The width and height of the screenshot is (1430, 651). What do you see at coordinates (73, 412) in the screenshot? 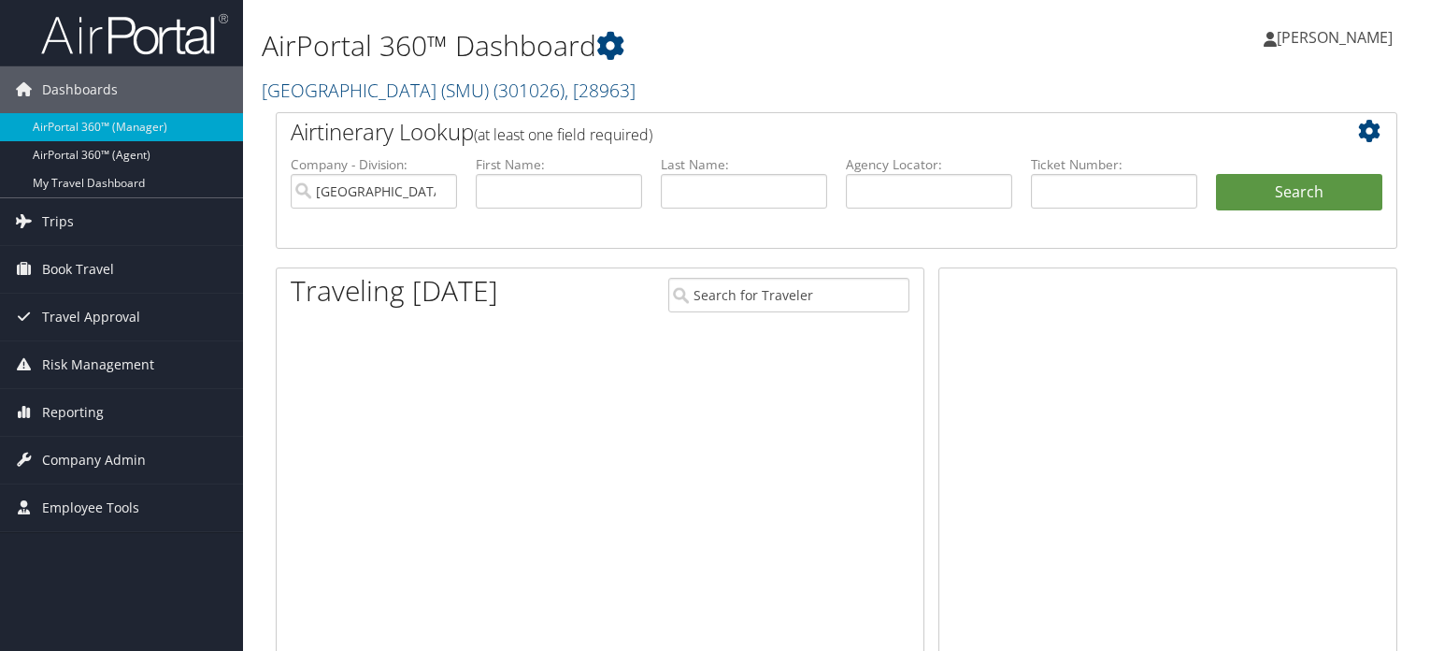
I see `span: Reporting` at bounding box center [73, 412].